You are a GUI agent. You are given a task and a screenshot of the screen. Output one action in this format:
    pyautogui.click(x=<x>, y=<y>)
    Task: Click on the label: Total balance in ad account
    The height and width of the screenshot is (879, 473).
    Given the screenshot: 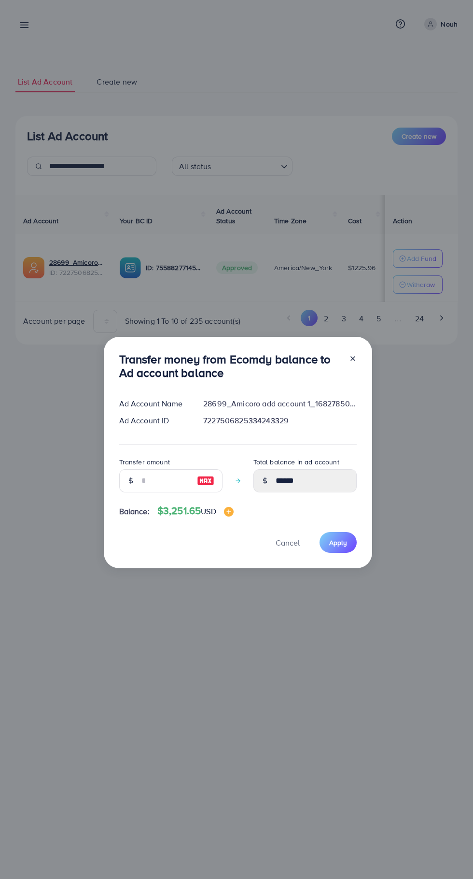 What is the action you would take?
    pyautogui.click(x=297, y=462)
    